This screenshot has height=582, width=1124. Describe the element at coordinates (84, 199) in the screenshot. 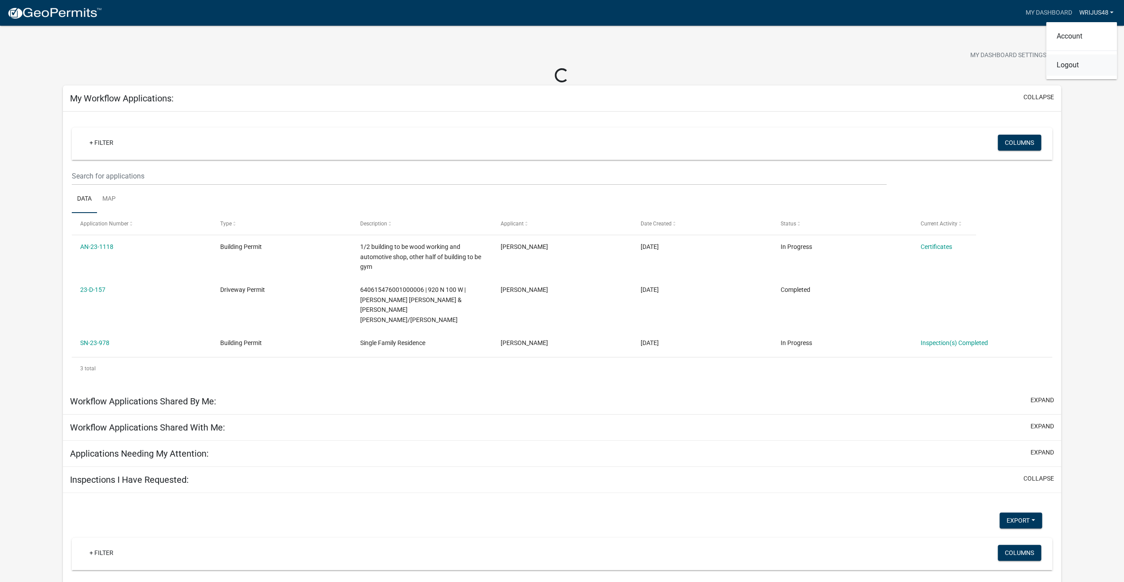

I see `a: Data` at that location.